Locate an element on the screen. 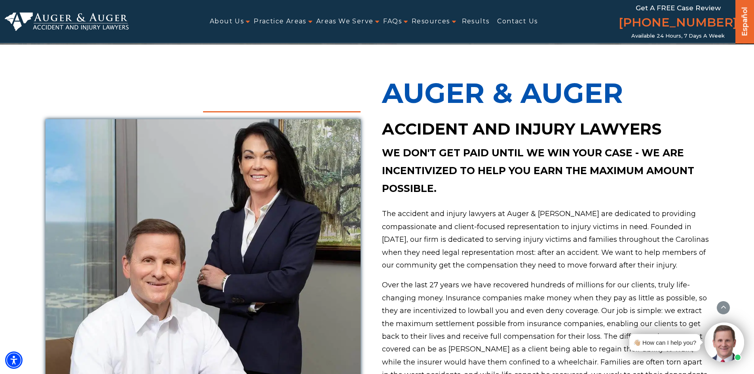  h2: Accident and Injury Lawyers is located at coordinates (546, 129).